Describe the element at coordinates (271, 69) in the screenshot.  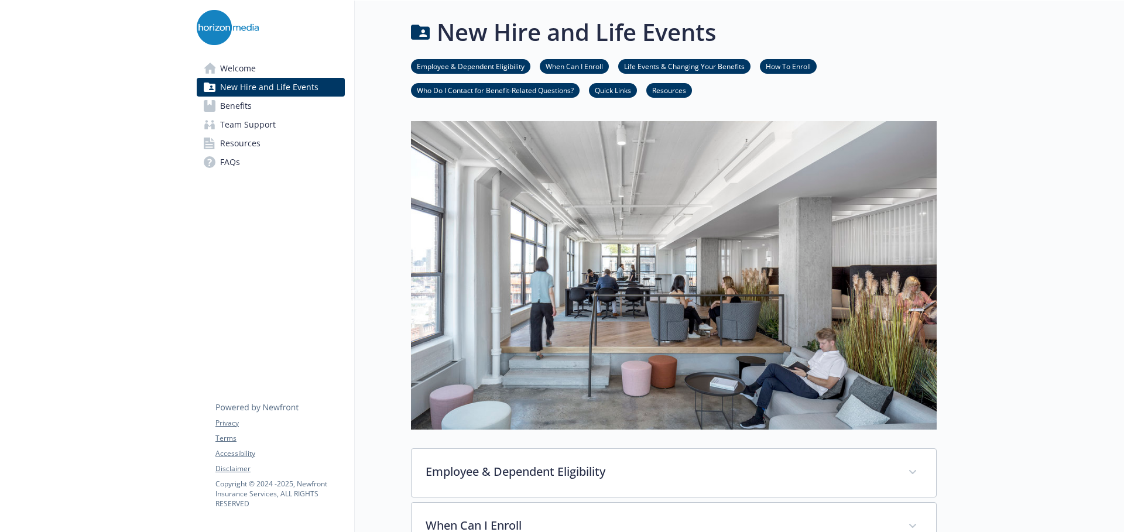
I see `a: Welcome` at that location.